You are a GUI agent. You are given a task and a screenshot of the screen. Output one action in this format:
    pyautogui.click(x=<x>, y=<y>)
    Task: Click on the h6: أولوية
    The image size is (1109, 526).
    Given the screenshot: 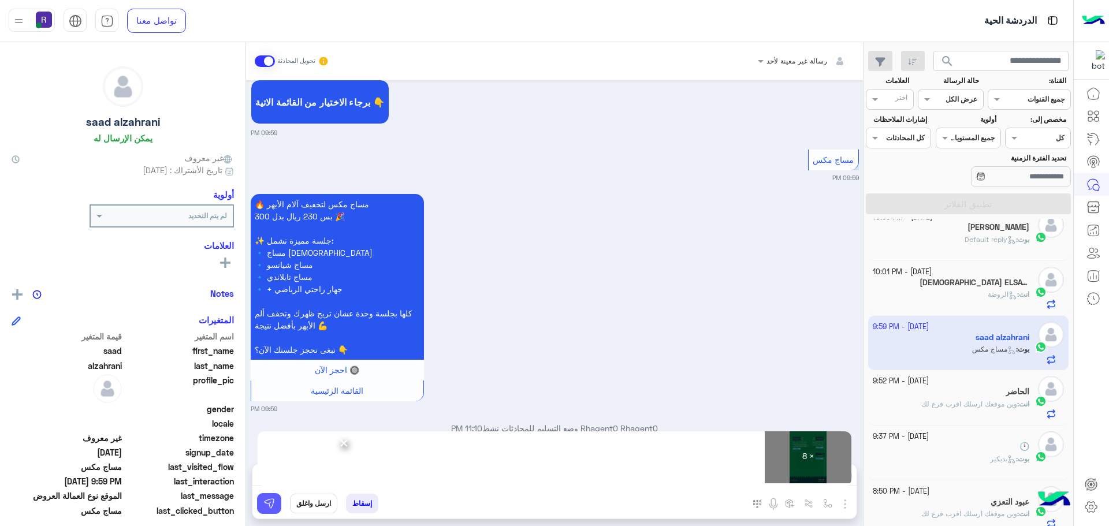 What is the action you would take?
    pyautogui.click(x=224, y=195)
    